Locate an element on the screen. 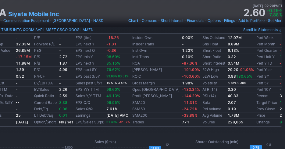 This screenshot has width=285, height=149. b: 0.93 is located at coordinates (240, 76).